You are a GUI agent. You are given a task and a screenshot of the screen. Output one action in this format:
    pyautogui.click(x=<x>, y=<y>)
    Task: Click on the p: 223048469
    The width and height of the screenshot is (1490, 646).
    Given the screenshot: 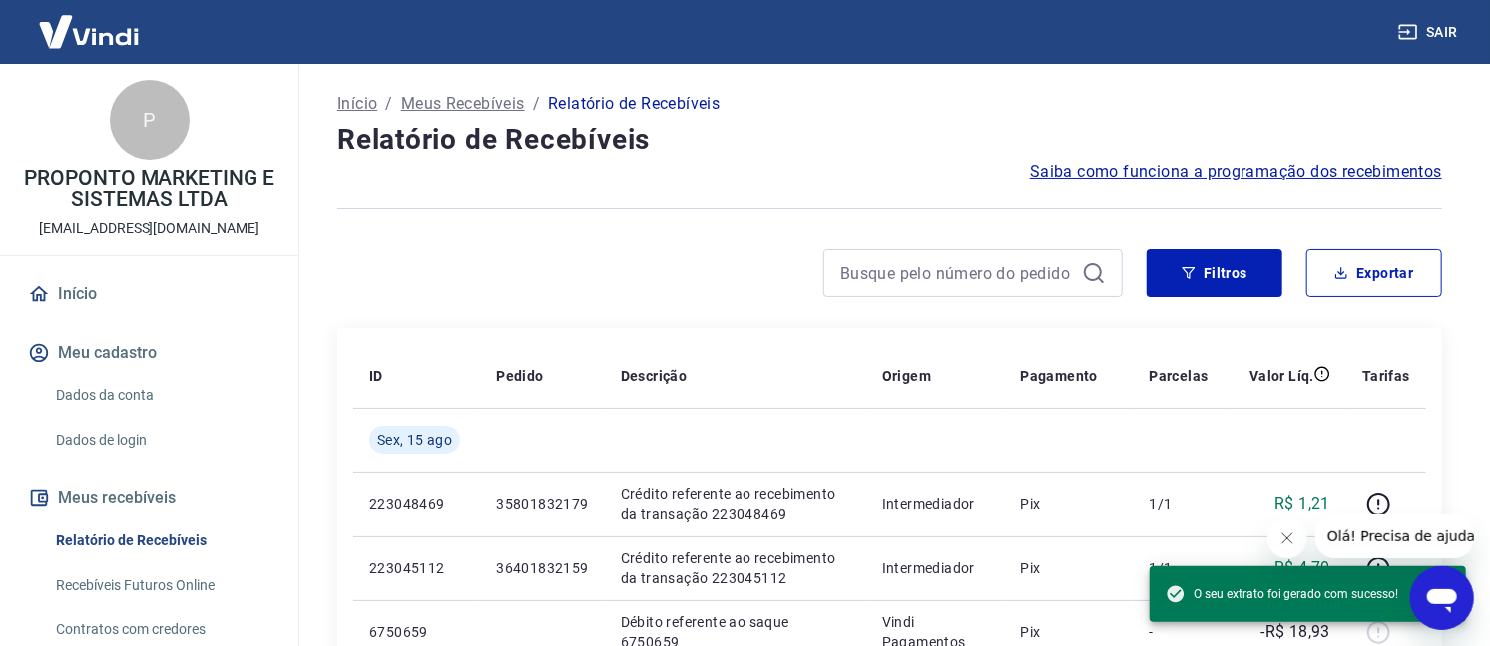 What is the action you would take?
    pyautogui.click(x=416, y=504)
    